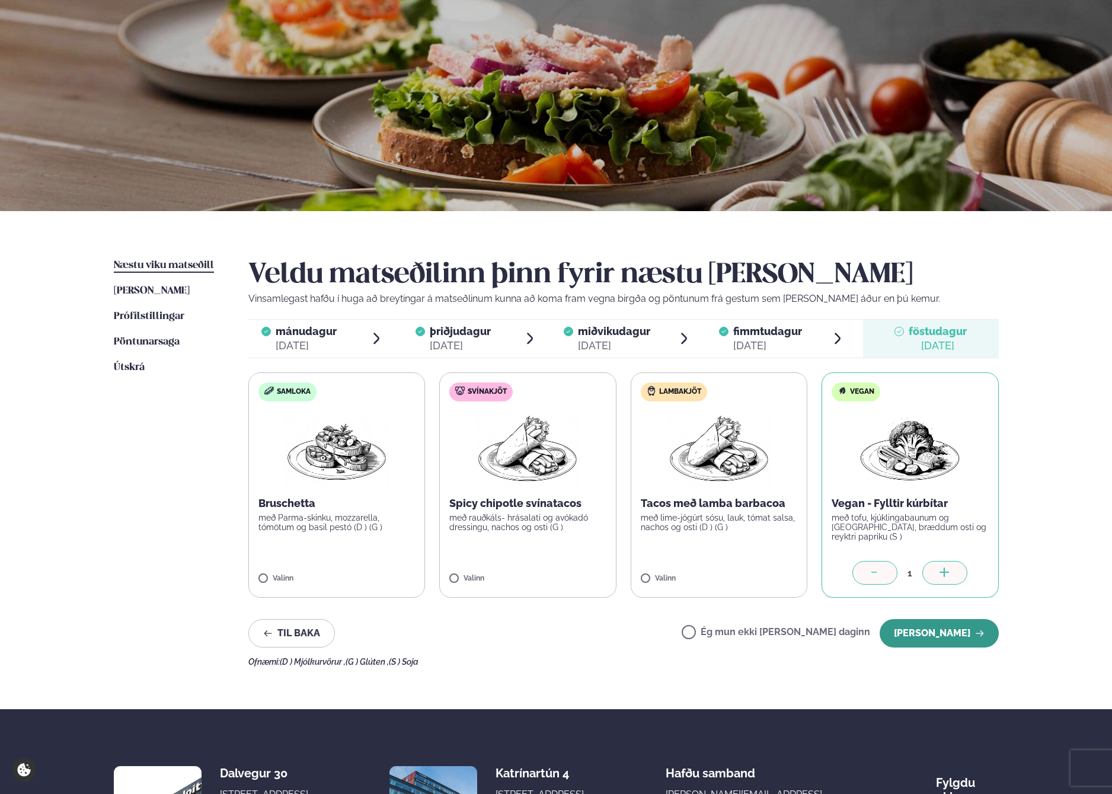 The image size is (1112, 794). What do you see at coordinates (862, 392) in the screenshot?
I see `span: Vegan` at bounding box center [862, 392].